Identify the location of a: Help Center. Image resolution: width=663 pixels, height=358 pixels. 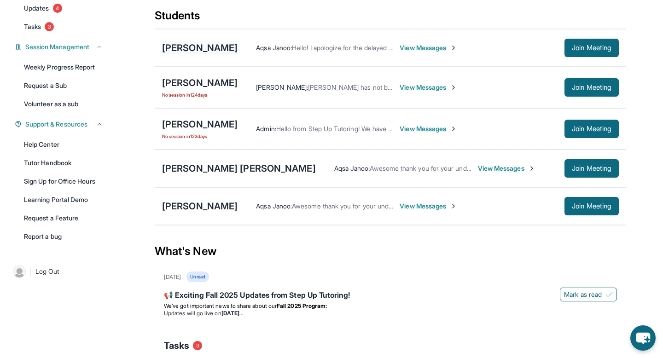
(64, 145).